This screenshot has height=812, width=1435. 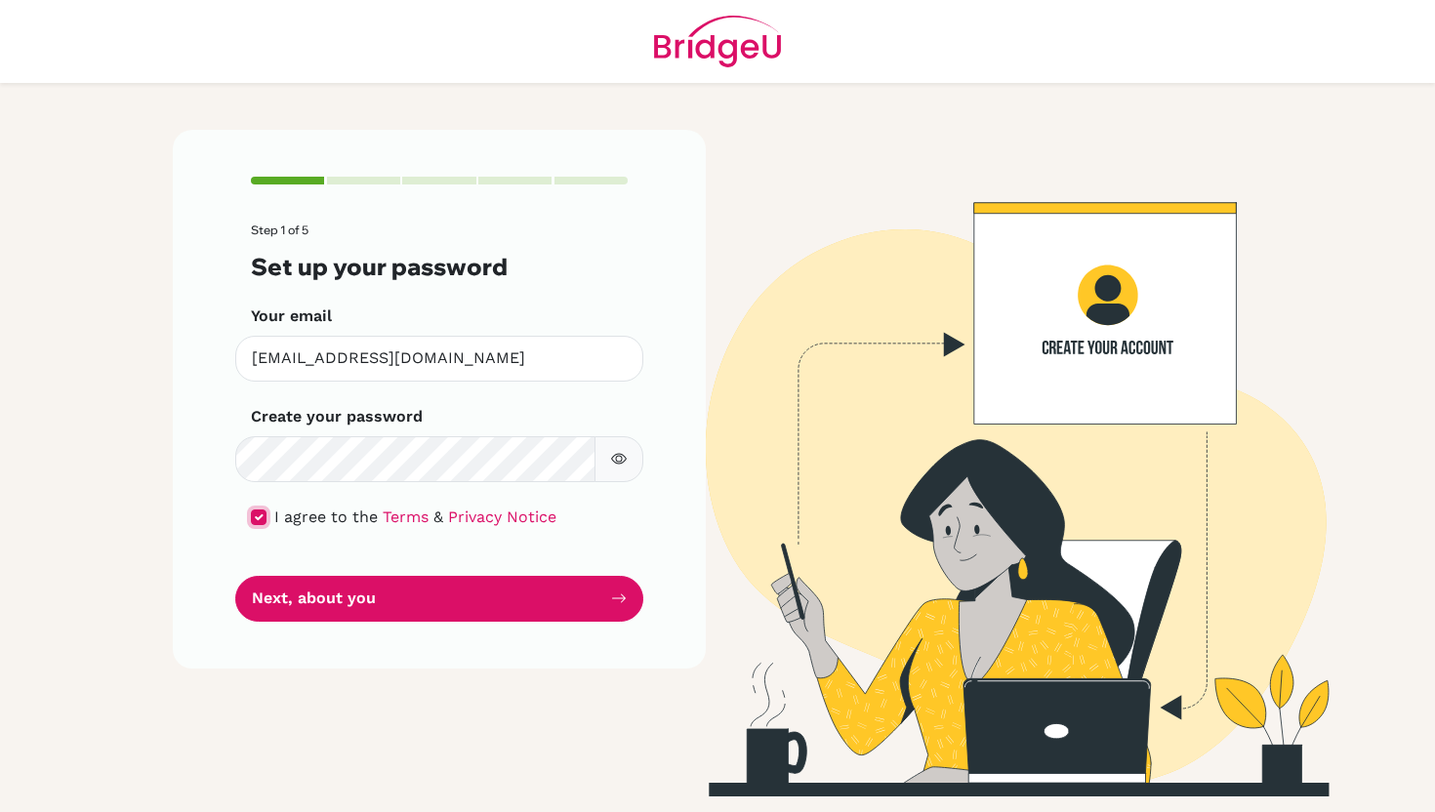 What do you see at coordinates (502, 516) in the screenshot?
I see `a: Privacy Notice` at bounding box center [502, 516].